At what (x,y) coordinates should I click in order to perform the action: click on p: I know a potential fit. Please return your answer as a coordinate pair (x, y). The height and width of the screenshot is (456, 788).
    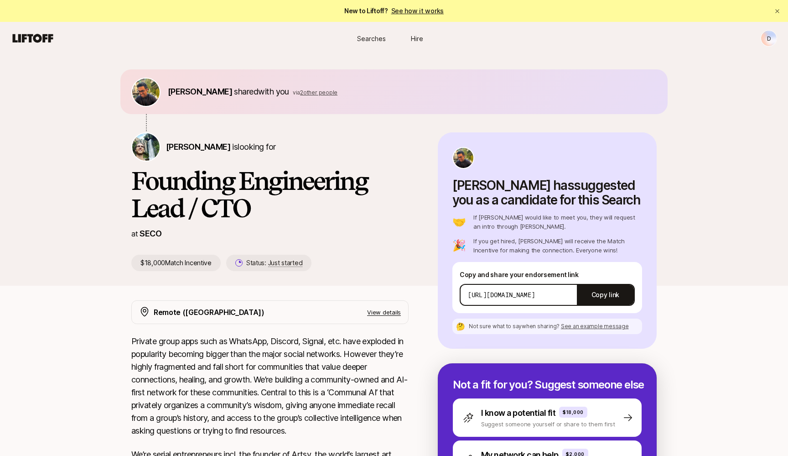
    Looking at the image, I should click on (518, 413).